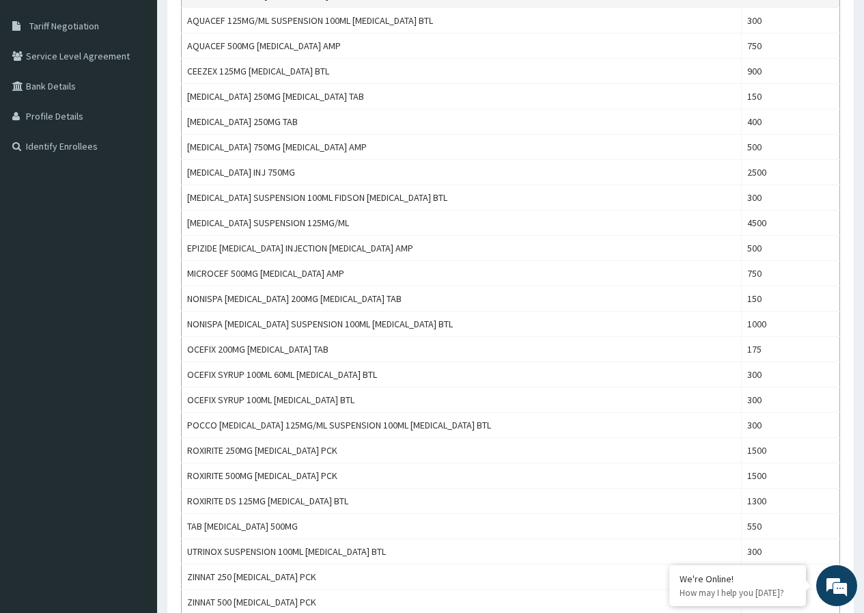 This screenshot has height=613, width=864. What do you see at coordinates (791, 577) in the screenshot?
I see `td: 2300` at bounding box center [791, 577].